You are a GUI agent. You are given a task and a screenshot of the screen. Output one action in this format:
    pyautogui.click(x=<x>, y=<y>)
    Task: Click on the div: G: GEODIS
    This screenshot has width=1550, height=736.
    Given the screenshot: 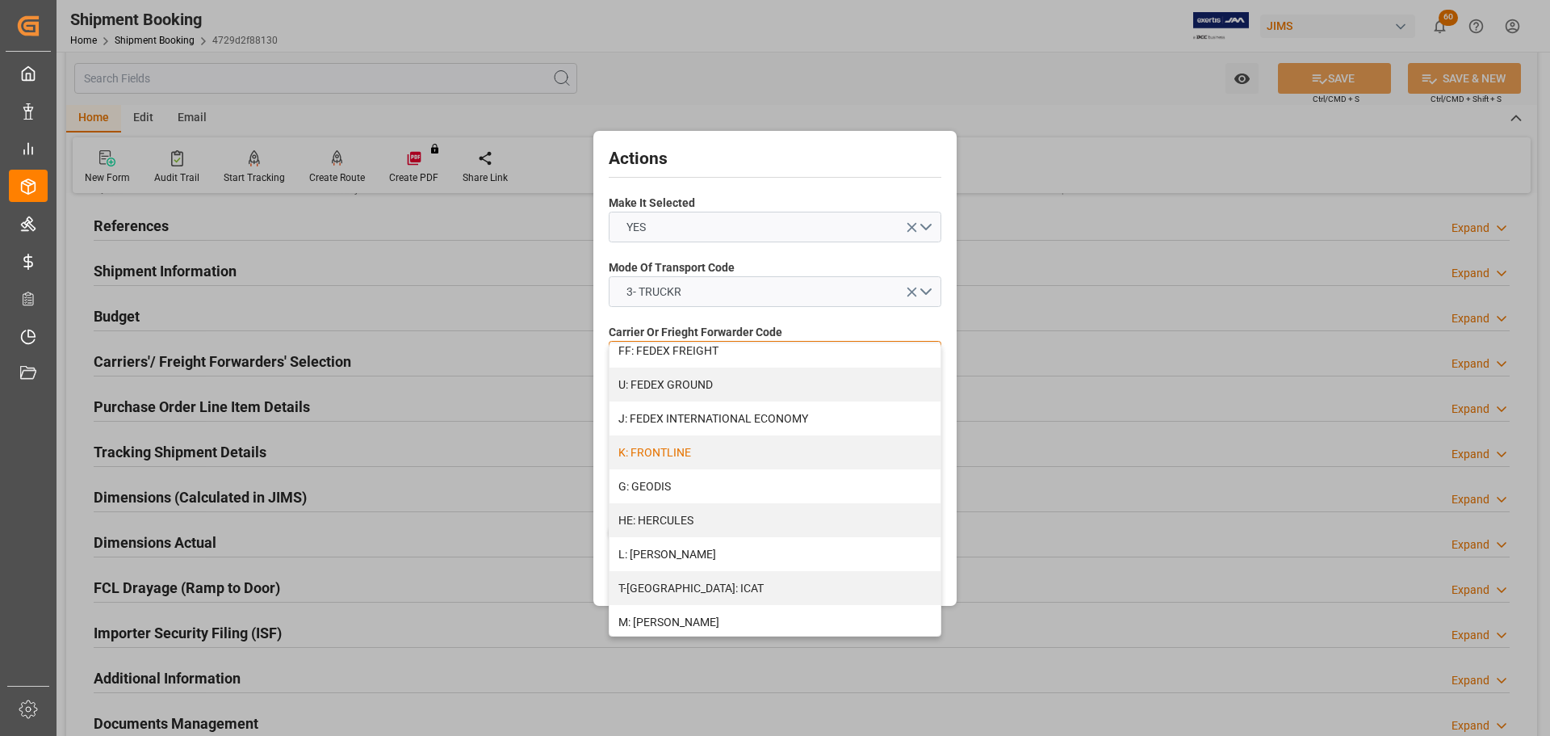 What is the action you would take?
    pyautogui.click(x=775, y=486)
    